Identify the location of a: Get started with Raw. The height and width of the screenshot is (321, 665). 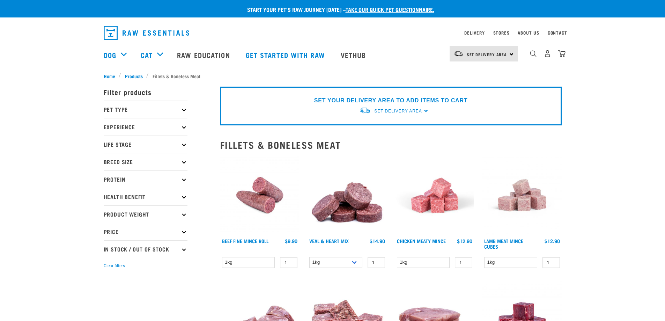
(286, 55).